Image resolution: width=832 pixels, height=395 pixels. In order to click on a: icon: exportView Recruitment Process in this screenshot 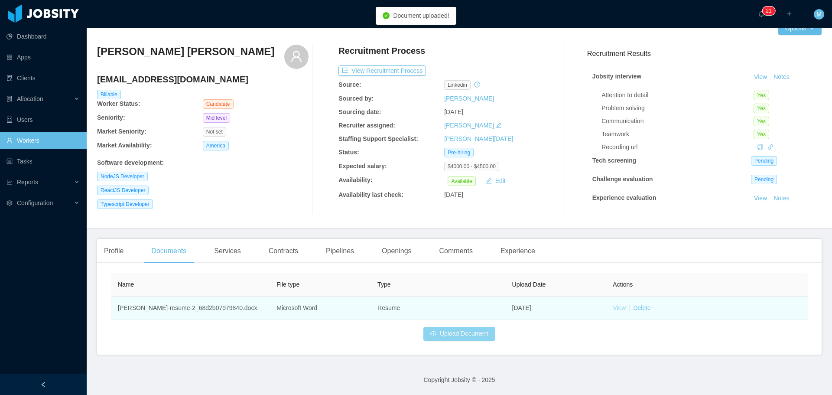, I will do `click(382, 71)`.